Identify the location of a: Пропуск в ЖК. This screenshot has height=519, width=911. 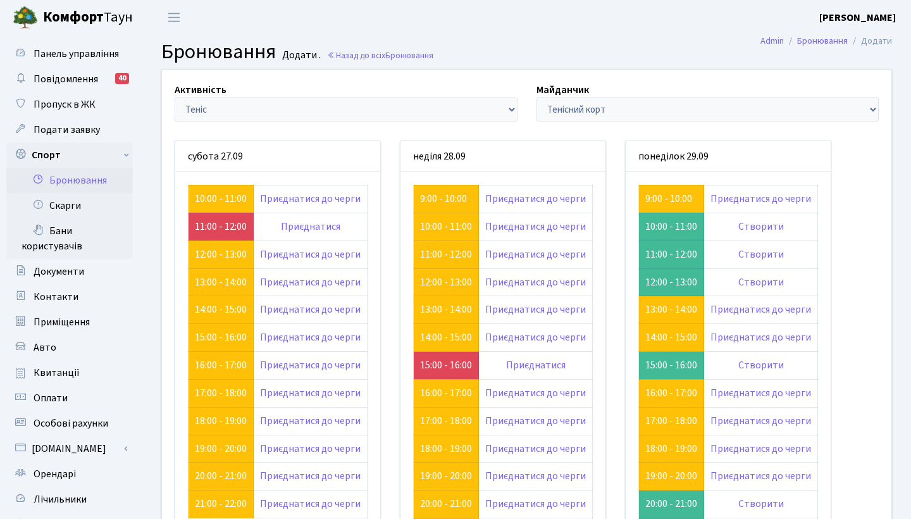
(70, 104).